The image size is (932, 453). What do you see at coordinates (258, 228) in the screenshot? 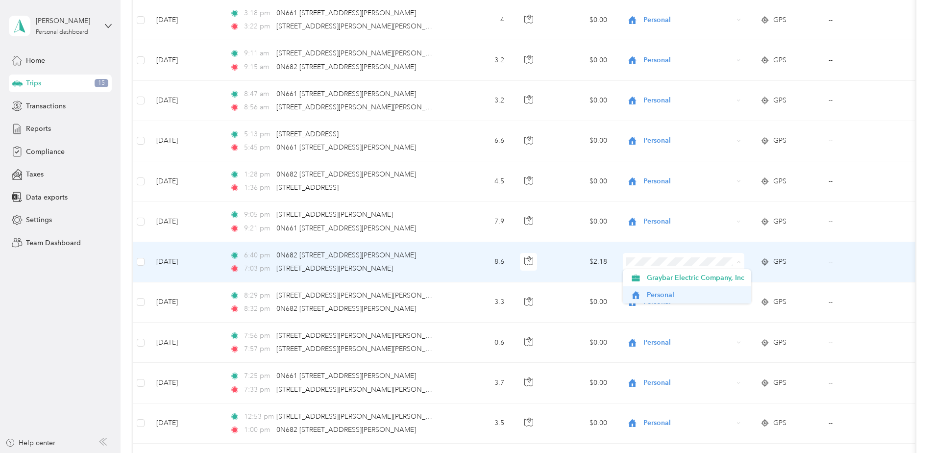
I see `span: 9:21 pm` at bounding box center [258, 228].